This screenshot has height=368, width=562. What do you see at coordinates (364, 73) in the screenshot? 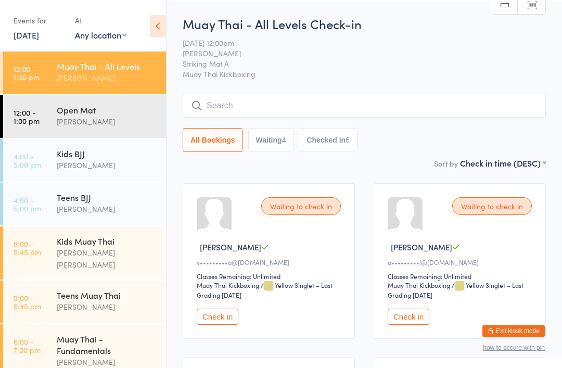
I see `span: Muay Thai Kickboxing` at bounding box center [364, 73].